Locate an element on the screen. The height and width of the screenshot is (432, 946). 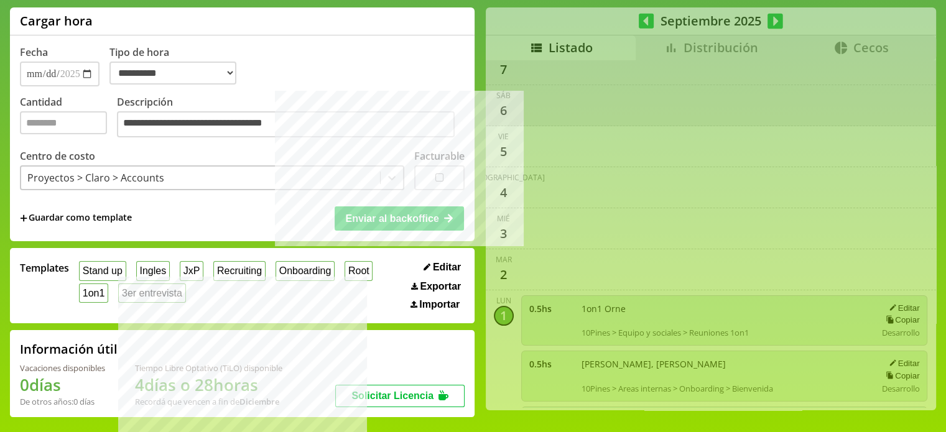
span: Exportar is located at coordinates (441, 287).